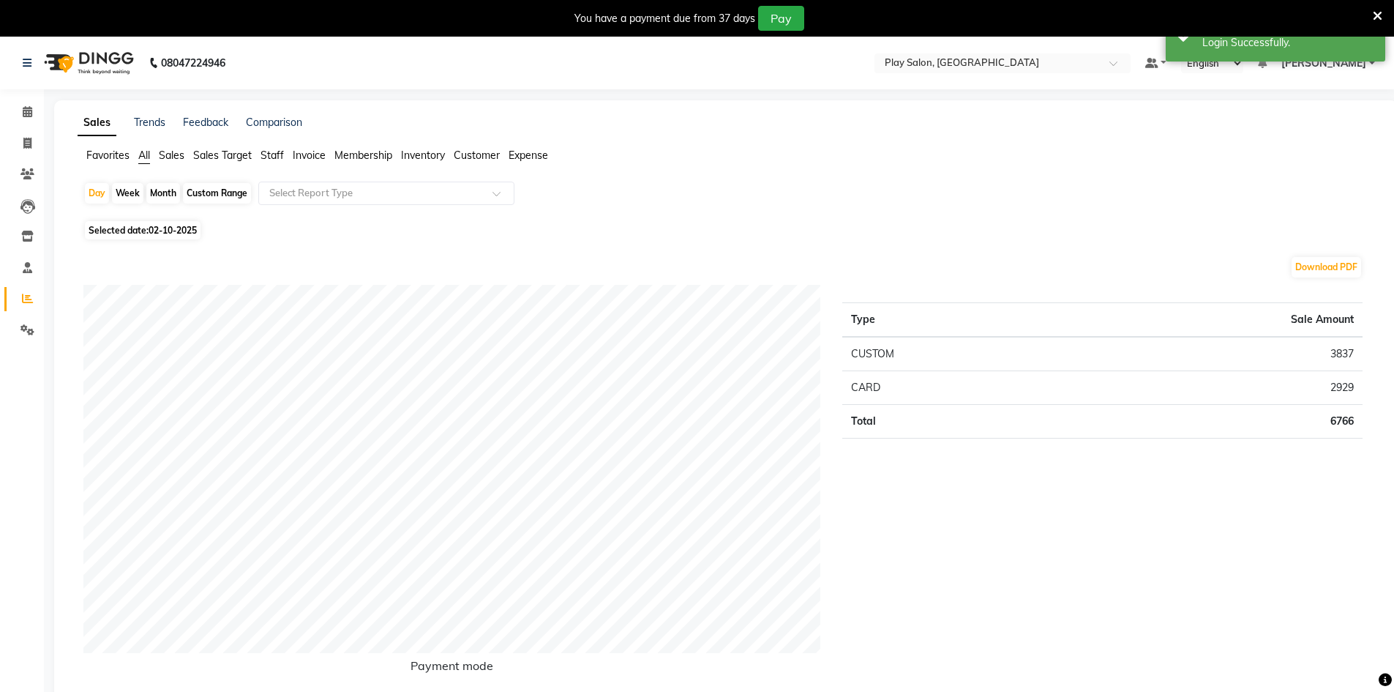 The height and width of the screenshot is (692, 1394). Describe the element at coordinates (108, 155) in the screenshot. I see `span: Favorites` at that location.